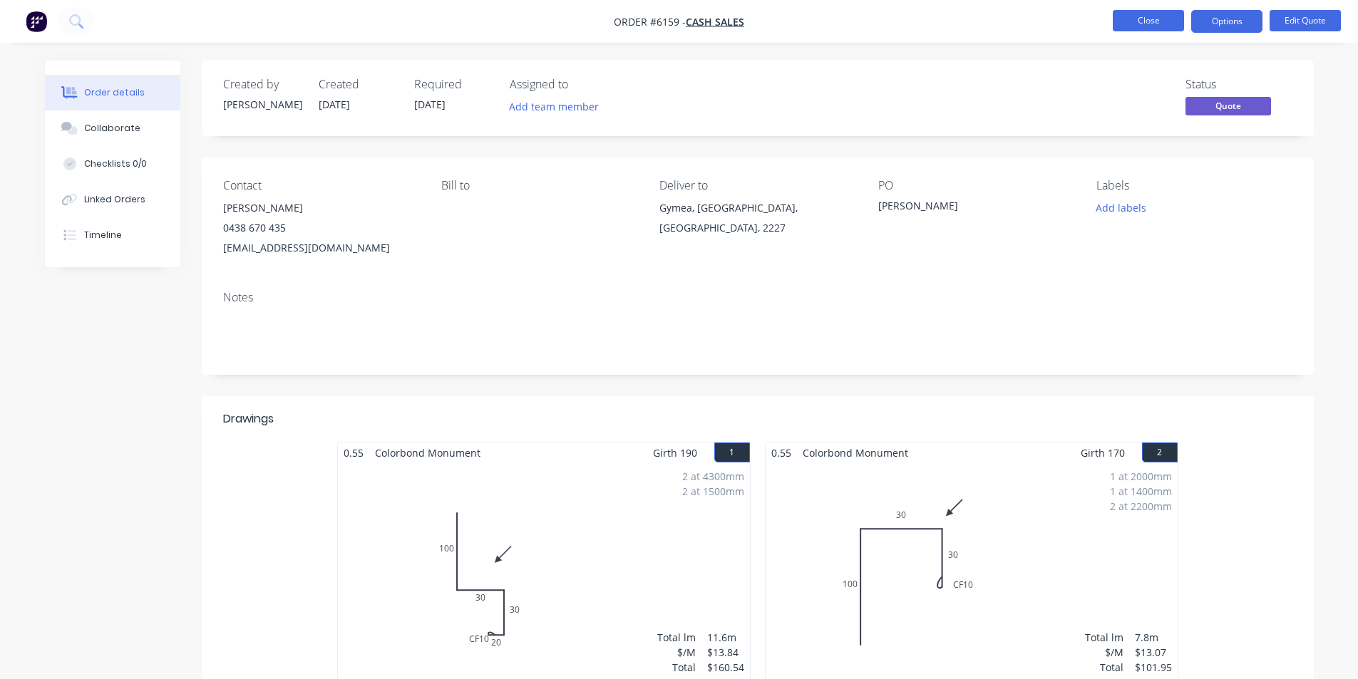 The width and height of the screenshot is (1358, 679). What do you see at coordinates (758, 297) in the screenshot?
I see `div: Notes` at bounding box center [758, 297].